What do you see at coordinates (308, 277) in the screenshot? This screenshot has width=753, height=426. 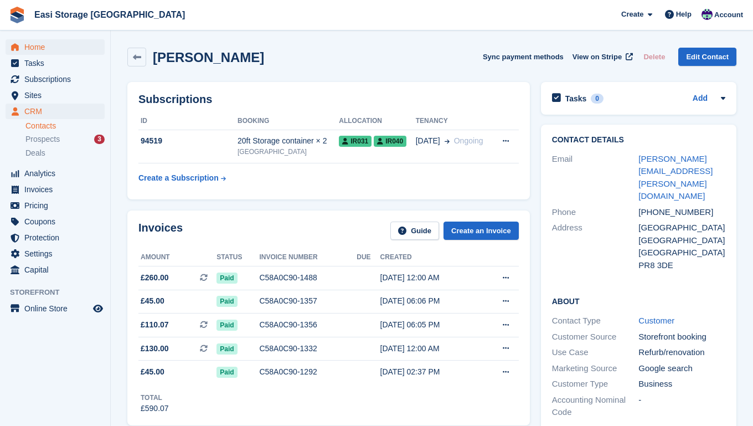 I see `div: C58A0C90-1488` at bounding box center [308, 277].